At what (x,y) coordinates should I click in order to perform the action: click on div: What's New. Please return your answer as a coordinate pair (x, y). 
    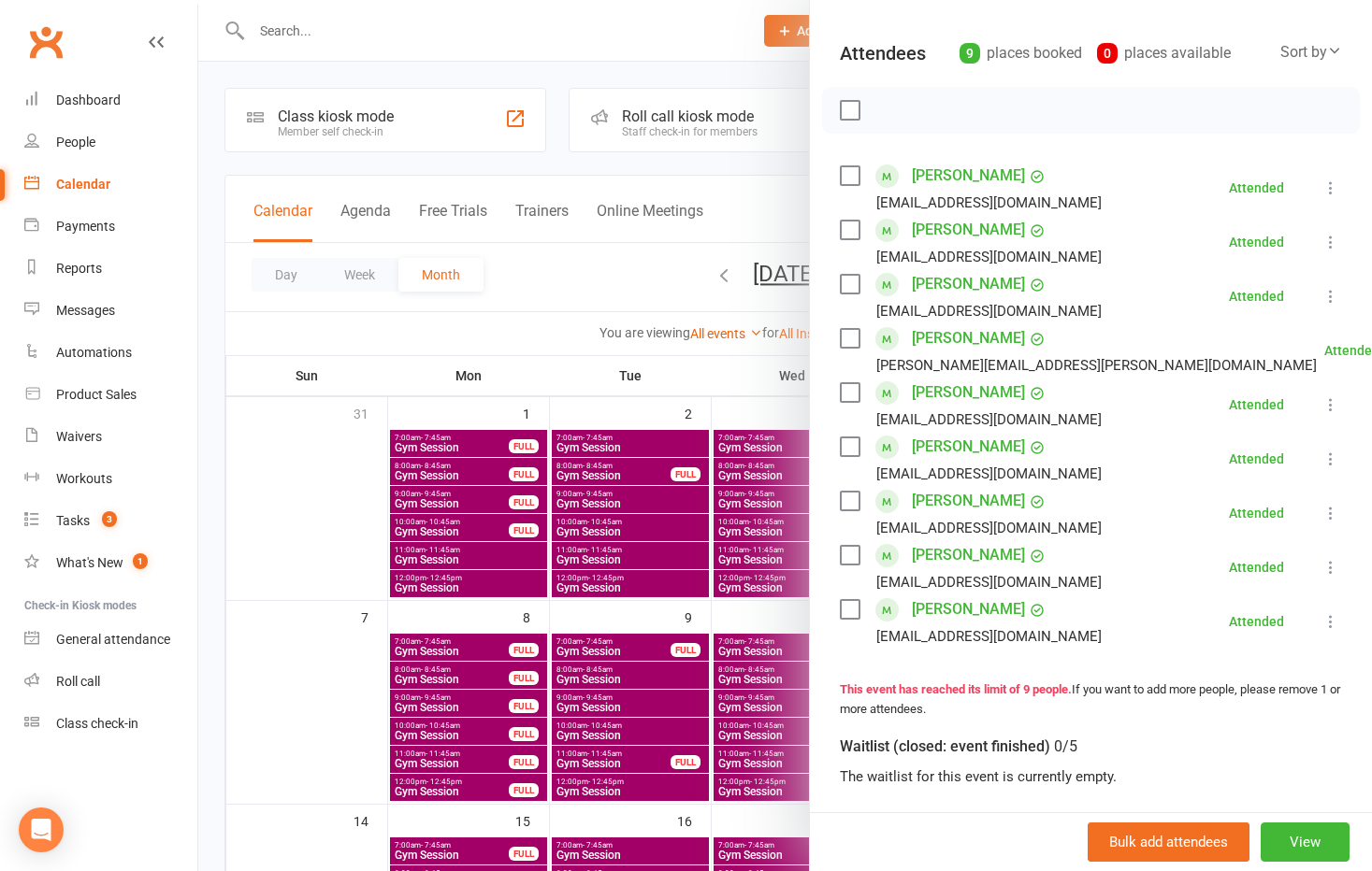
    Looking at the image, I should click on (90, 563).